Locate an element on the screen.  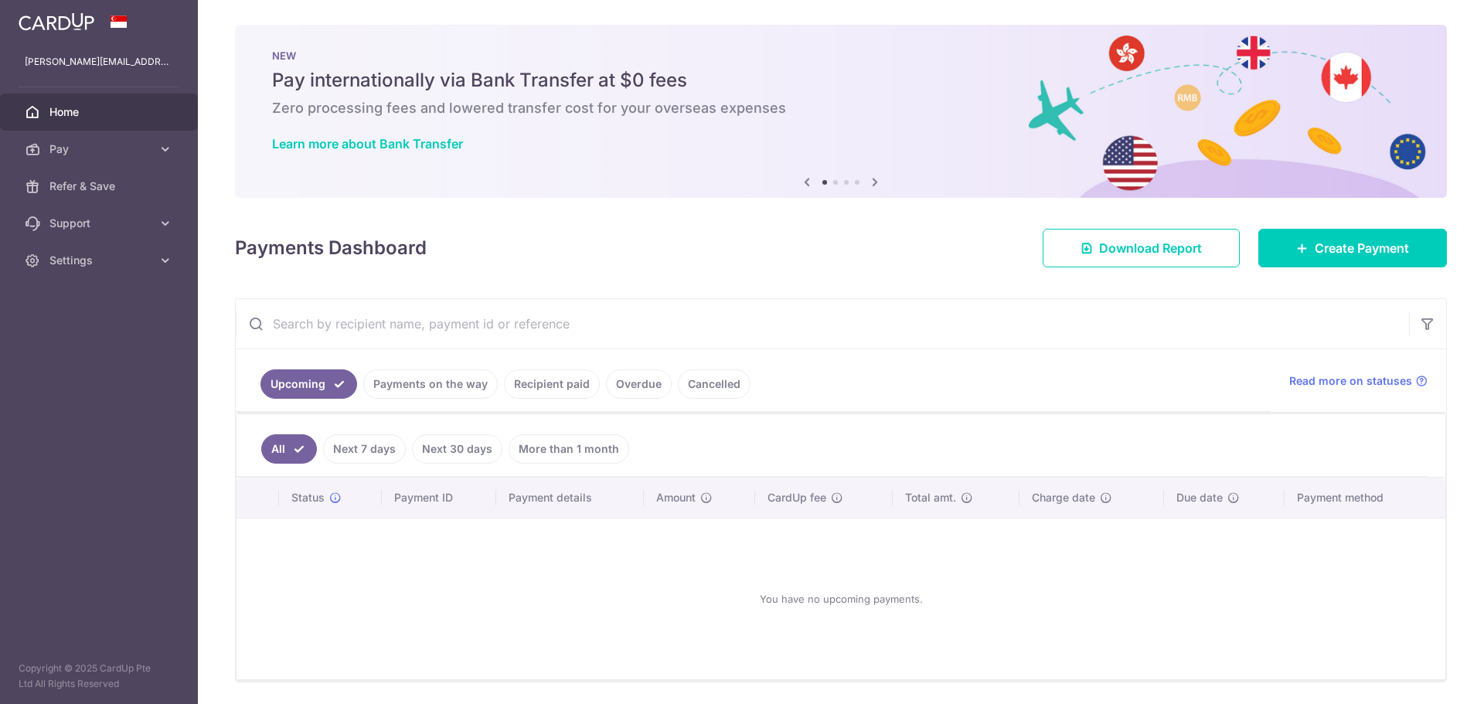
img: CardUp is located at coordinates (56, 22).